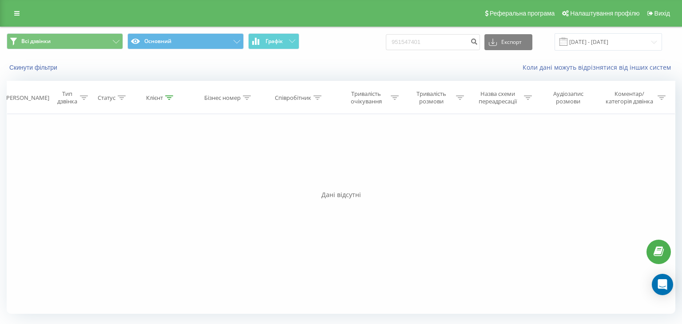 The image size is (682, 324). I want to click on div: Тип дзвінка, so click(67, 98).